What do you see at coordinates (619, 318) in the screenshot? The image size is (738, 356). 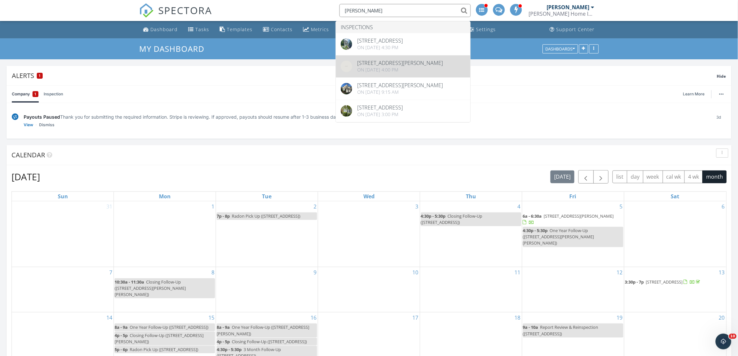 I see `a: Go to September 19, 2025` at bounding box center [619, 318].